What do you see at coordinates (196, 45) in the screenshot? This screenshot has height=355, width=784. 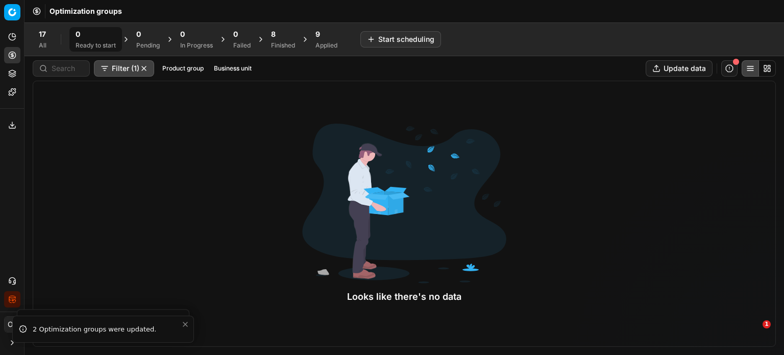 I see `div: In Progress` at bounding box center [196, 45].